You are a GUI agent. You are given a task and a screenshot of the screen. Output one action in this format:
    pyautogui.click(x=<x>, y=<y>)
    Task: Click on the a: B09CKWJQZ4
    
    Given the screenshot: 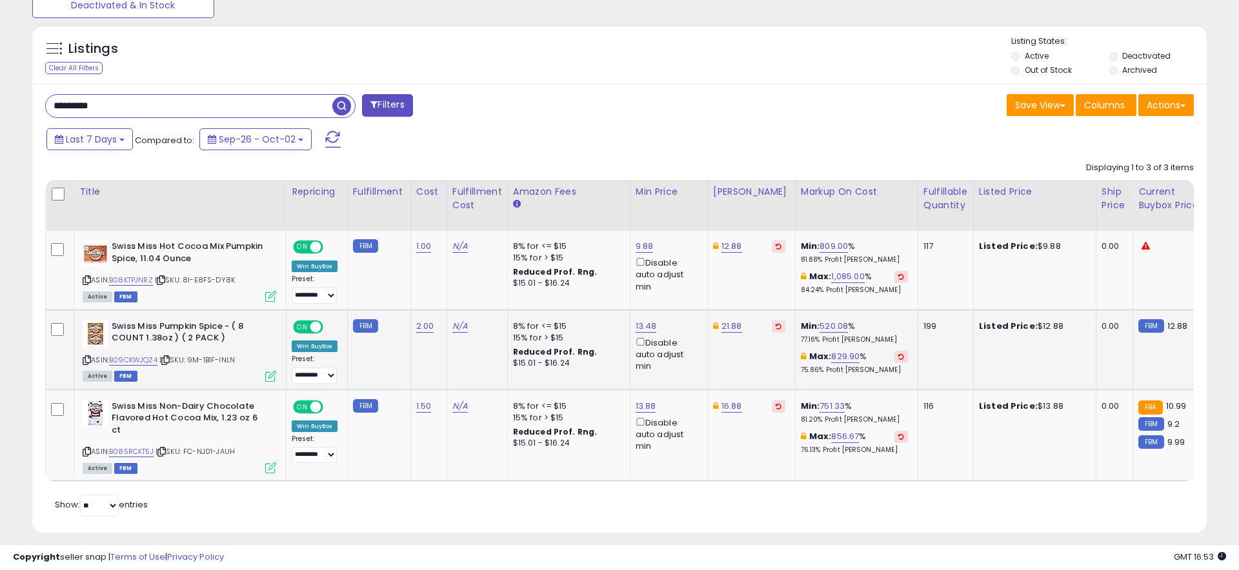 What is the action you would take?
    pyautogui.click(x=133, y=360)
    